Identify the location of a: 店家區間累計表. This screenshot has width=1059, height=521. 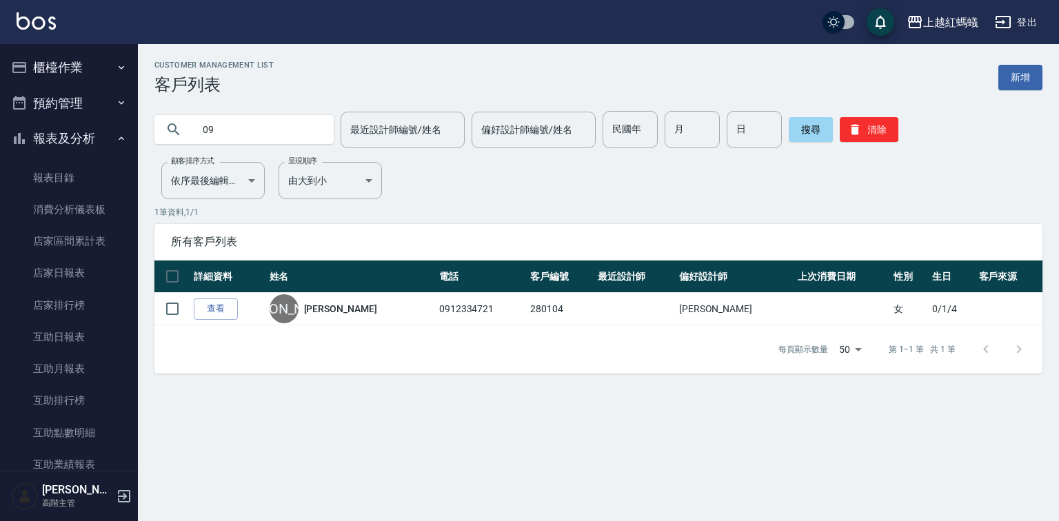
(69, 241).